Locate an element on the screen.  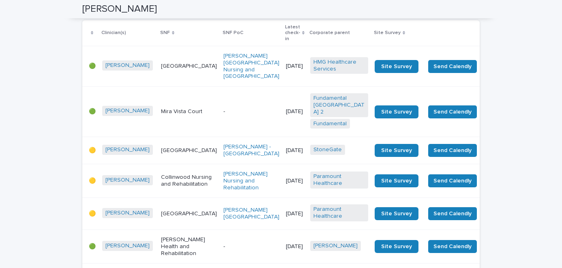
p: SNF is located at coordinates (165, 33).